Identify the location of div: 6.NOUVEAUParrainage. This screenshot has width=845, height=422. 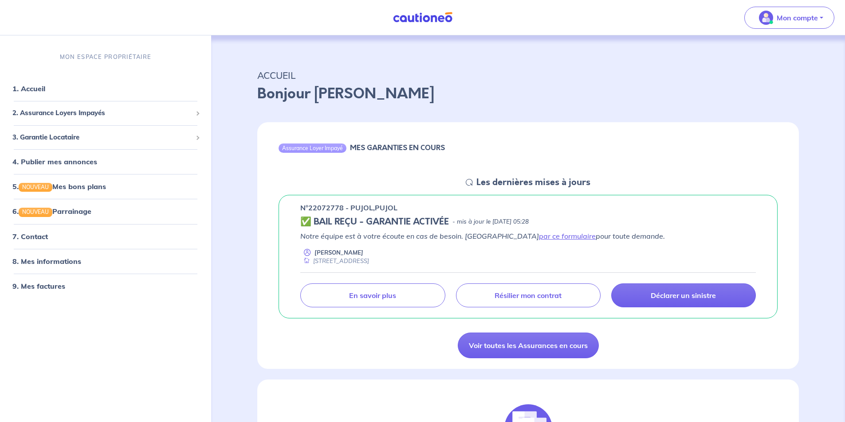
(106, 212).